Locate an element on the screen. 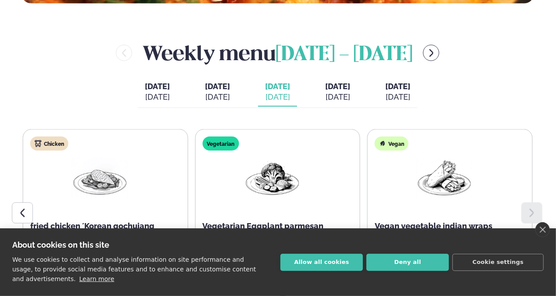 The height and width of the screenshot is (296, 556). button: Allow all cookies is located at coordinates (321, 262).